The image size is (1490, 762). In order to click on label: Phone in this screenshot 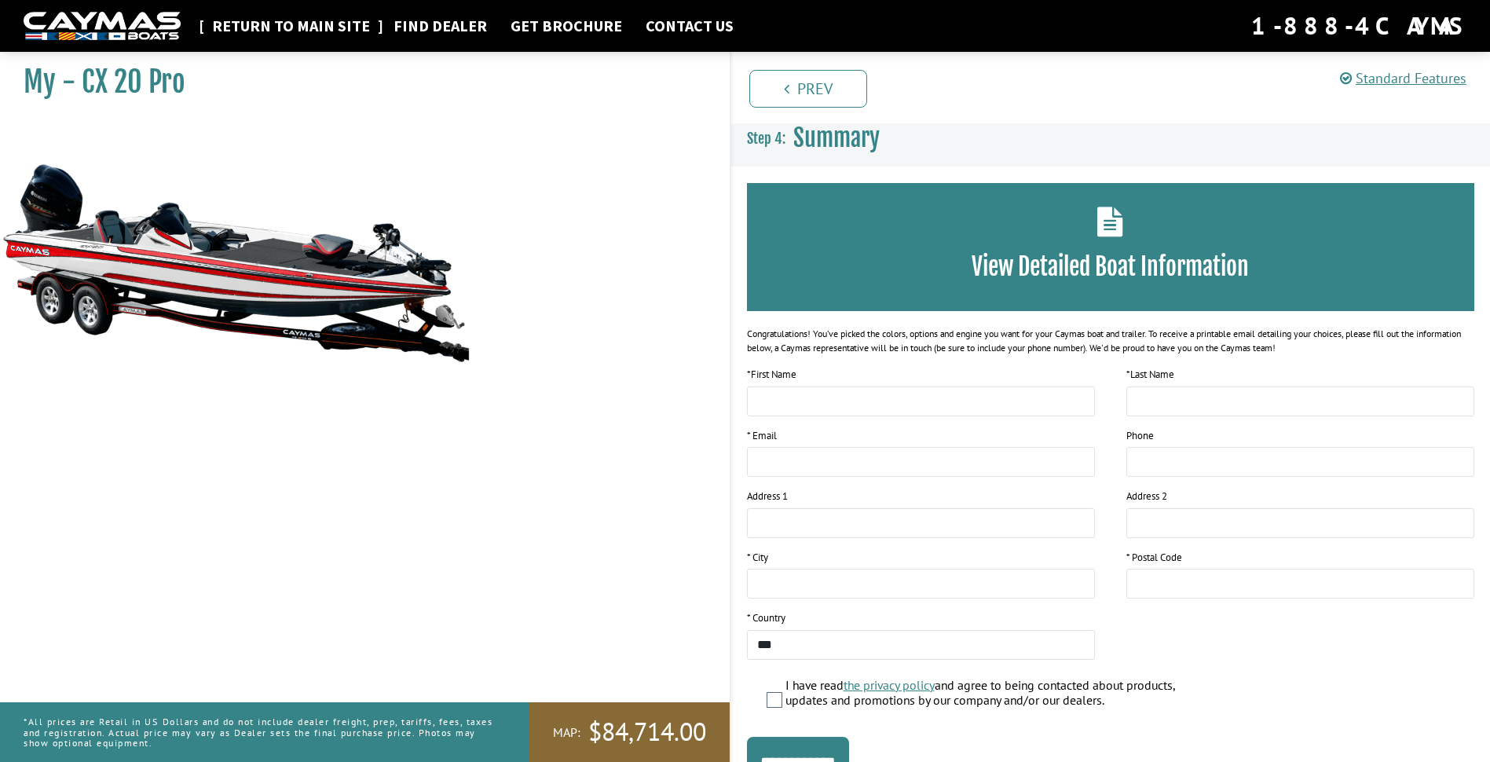, I will do `click(1140, 436)`.